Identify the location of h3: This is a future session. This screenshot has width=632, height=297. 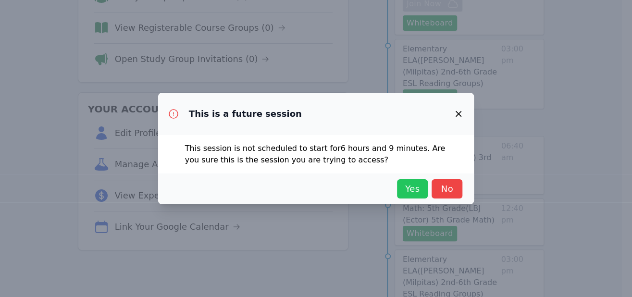
(245, 114).